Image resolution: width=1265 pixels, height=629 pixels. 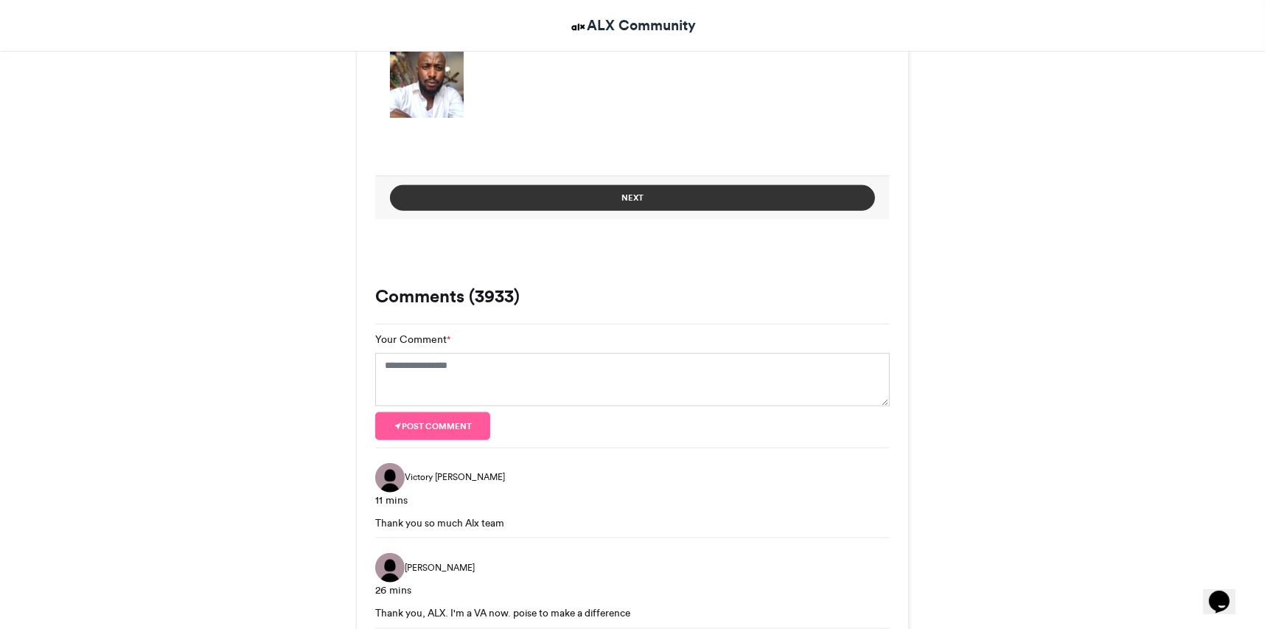 I want to click on div: Thank you, ALX. I'm a VA now. poise to make a difference, so click(x=633, y=613).